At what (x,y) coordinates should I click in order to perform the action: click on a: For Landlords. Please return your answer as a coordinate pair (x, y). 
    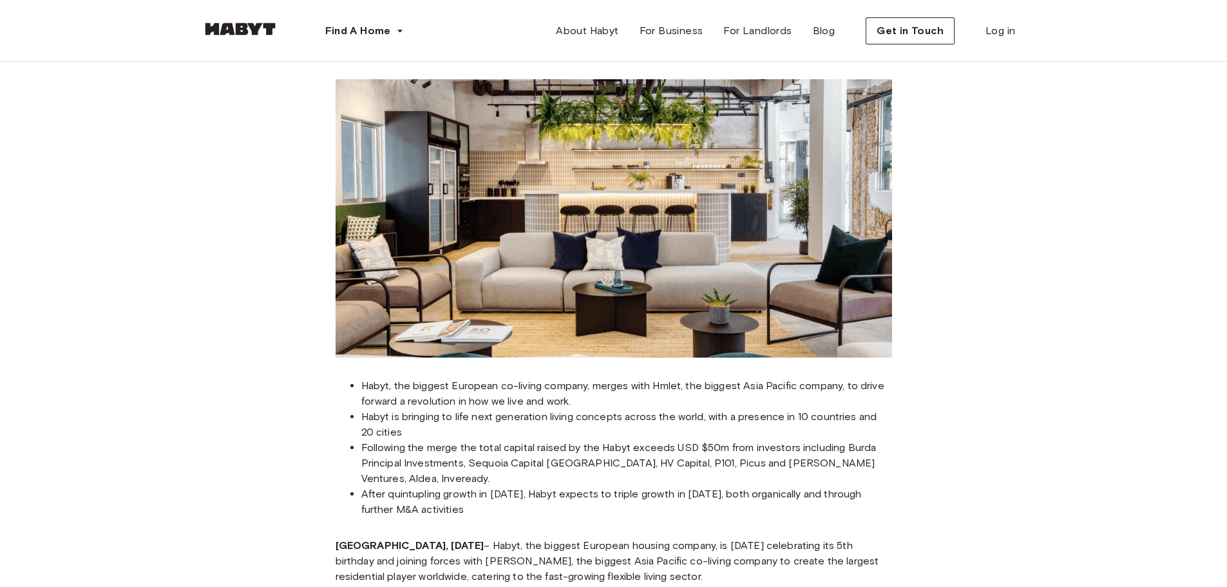
    Looking at the image, I should click on (757, 31).